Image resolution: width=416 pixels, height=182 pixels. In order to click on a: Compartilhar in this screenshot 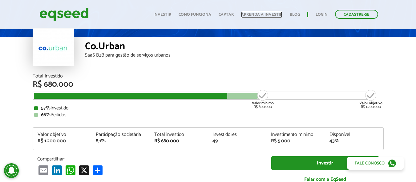, I will do `click(98, 170)`.